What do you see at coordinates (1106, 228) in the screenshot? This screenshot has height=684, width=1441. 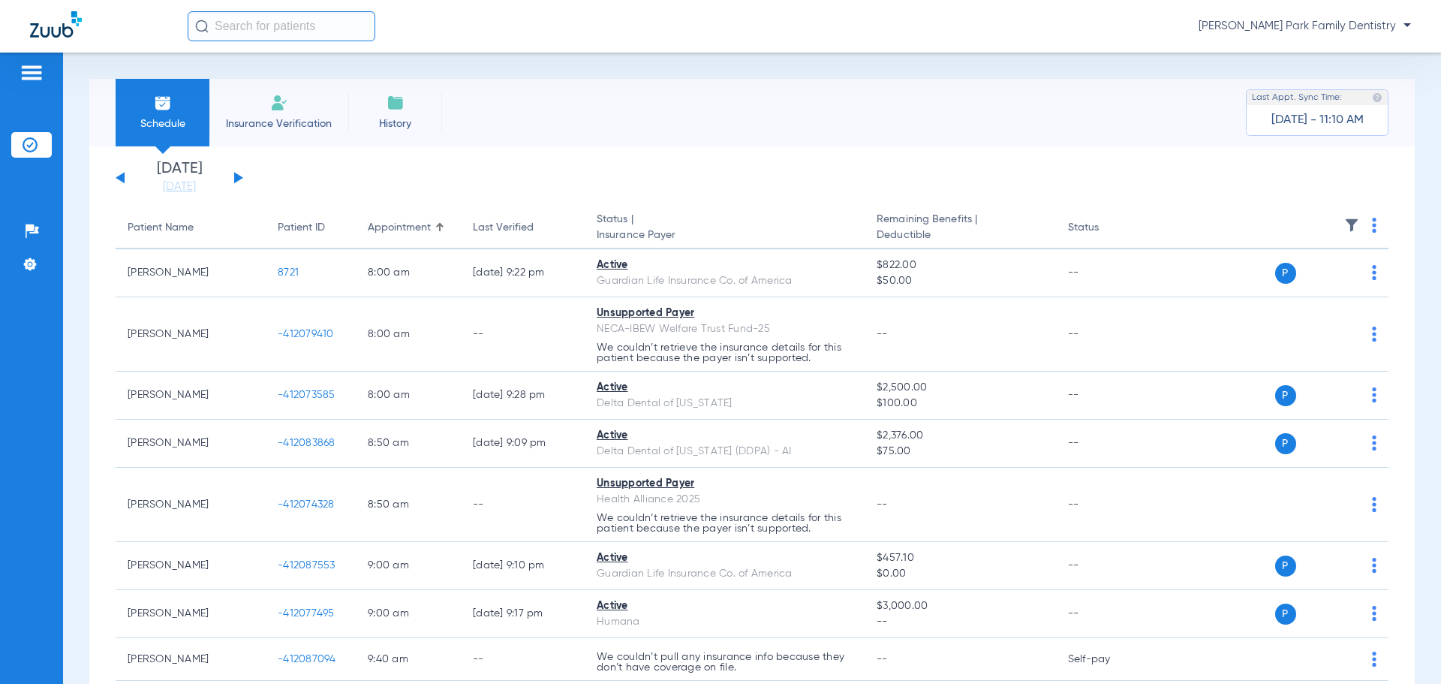 I see `th: Status` at bounding box center [1106, 228].